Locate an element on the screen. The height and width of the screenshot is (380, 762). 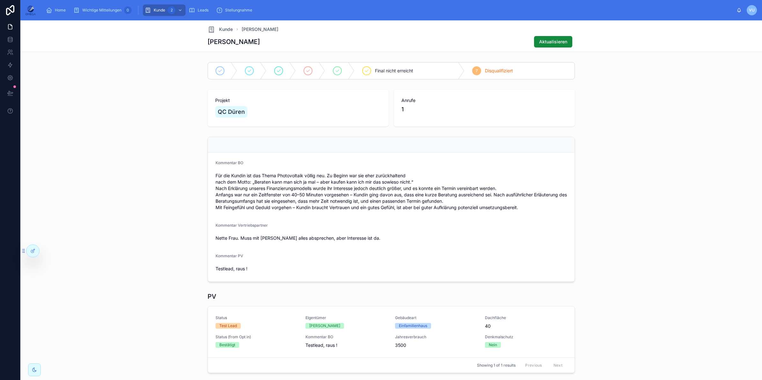
span: Kommentar PV is located at coordinates (229, 256).